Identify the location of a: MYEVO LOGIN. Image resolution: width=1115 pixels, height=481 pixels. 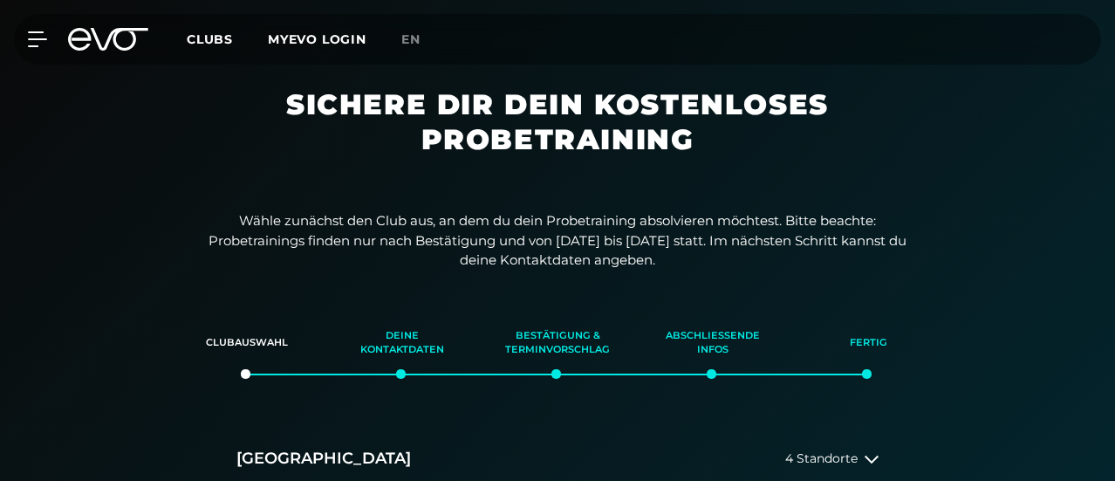
(317, 39).